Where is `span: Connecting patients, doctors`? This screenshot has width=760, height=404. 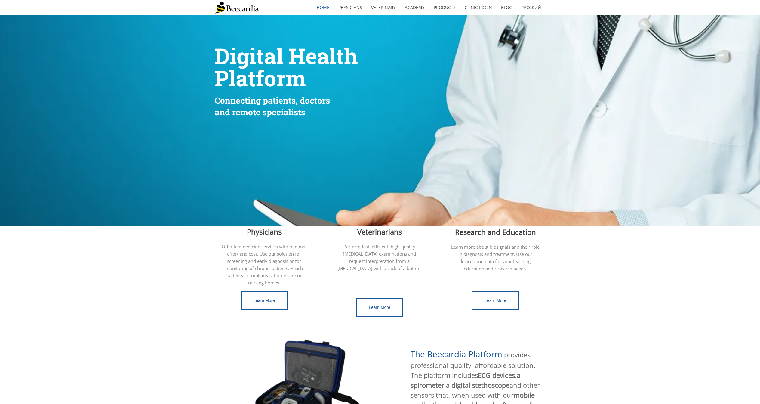
span: Connecting patients, doctors is located at coordinates (272, 100).